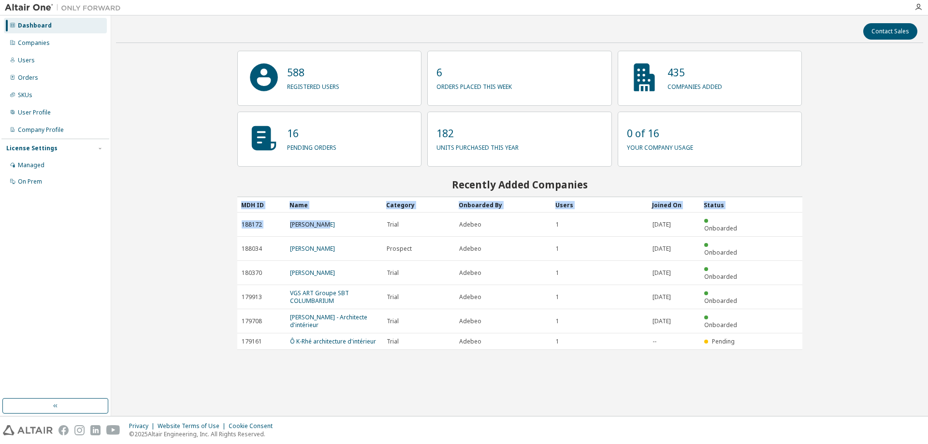 This screenshot has width=928, height=444. What do you see at coordinates (674, 205) in the screenshot?
I see `div: Joined On` at bounding box center [674, 205].